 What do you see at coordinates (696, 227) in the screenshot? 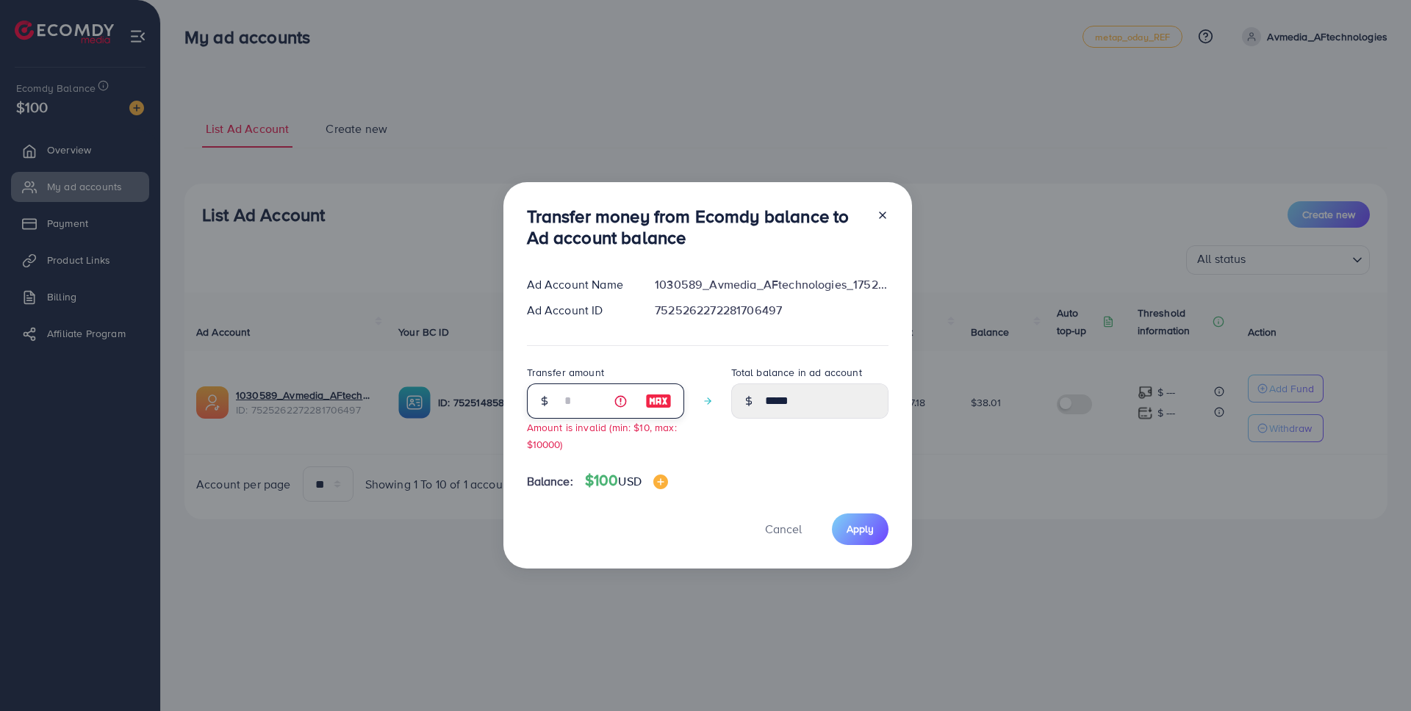
I see `h3: Transfer money from Ecomdy balance to Ad account balance` at bounding box center [696, 227].